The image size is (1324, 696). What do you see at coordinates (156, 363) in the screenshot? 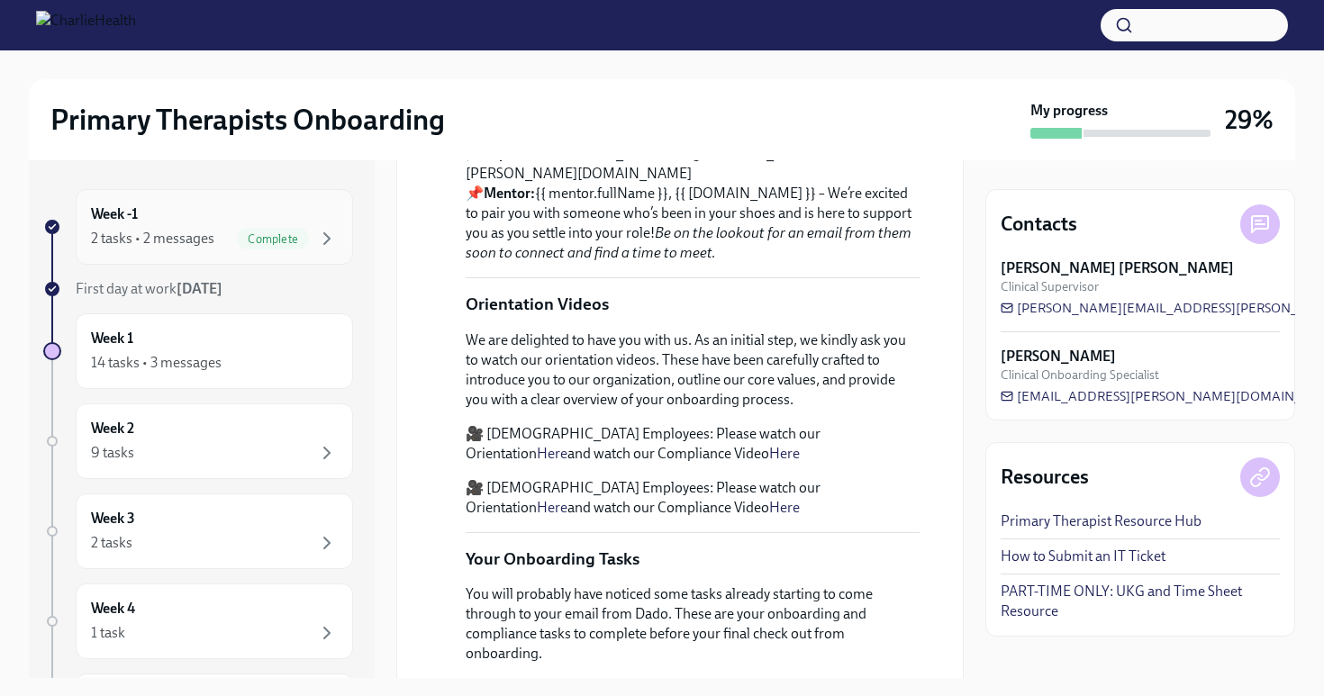
I see `div: 14 tasks • 3 messages` at bounding box center [156, 363].